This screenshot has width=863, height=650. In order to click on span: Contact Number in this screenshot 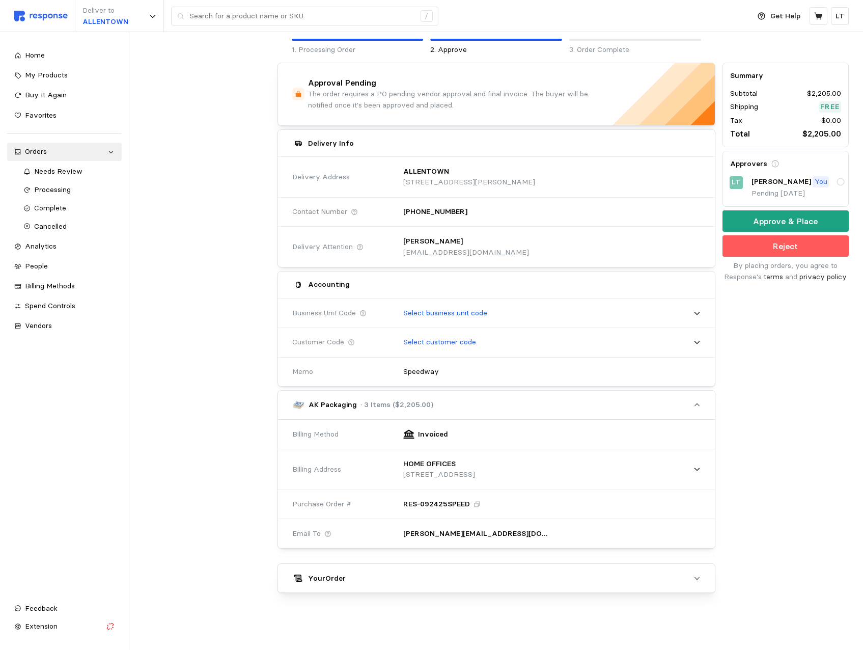, I will do `click(320, 212)`.